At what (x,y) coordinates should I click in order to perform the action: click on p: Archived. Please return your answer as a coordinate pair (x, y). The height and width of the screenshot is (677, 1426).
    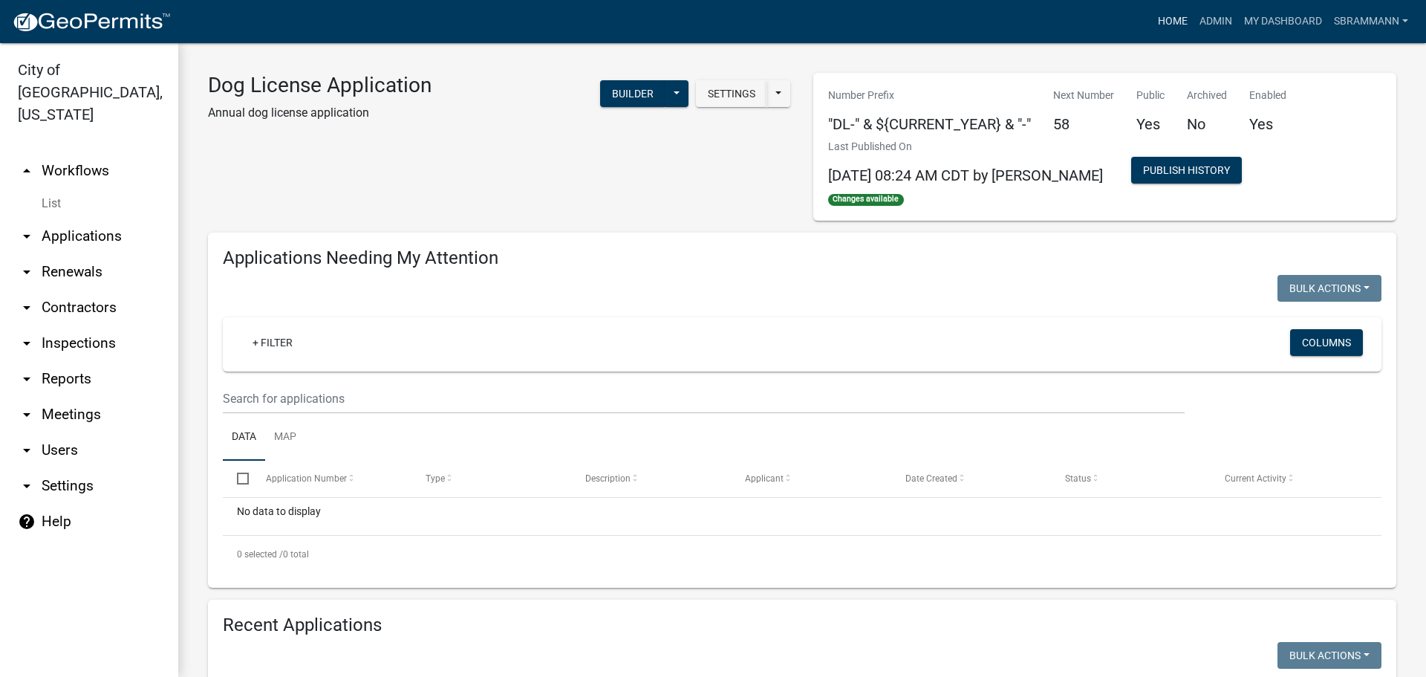
    Looking at the image, I should click on (1207, 95).